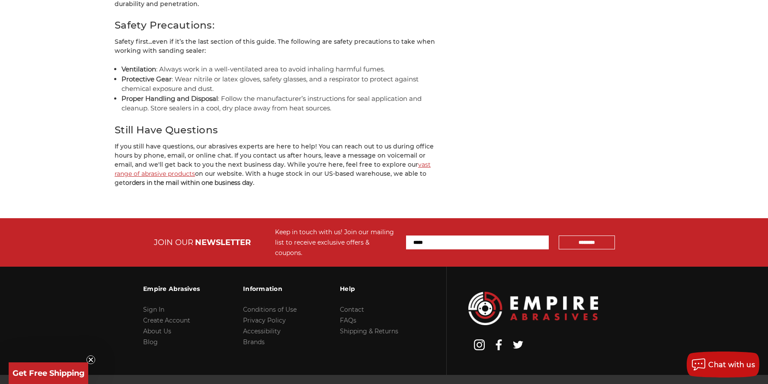  What do you see at coordinates (277, 25) in the screenshot?
I see `h2: Safety Precautions:` at bounding box center [277, 25].